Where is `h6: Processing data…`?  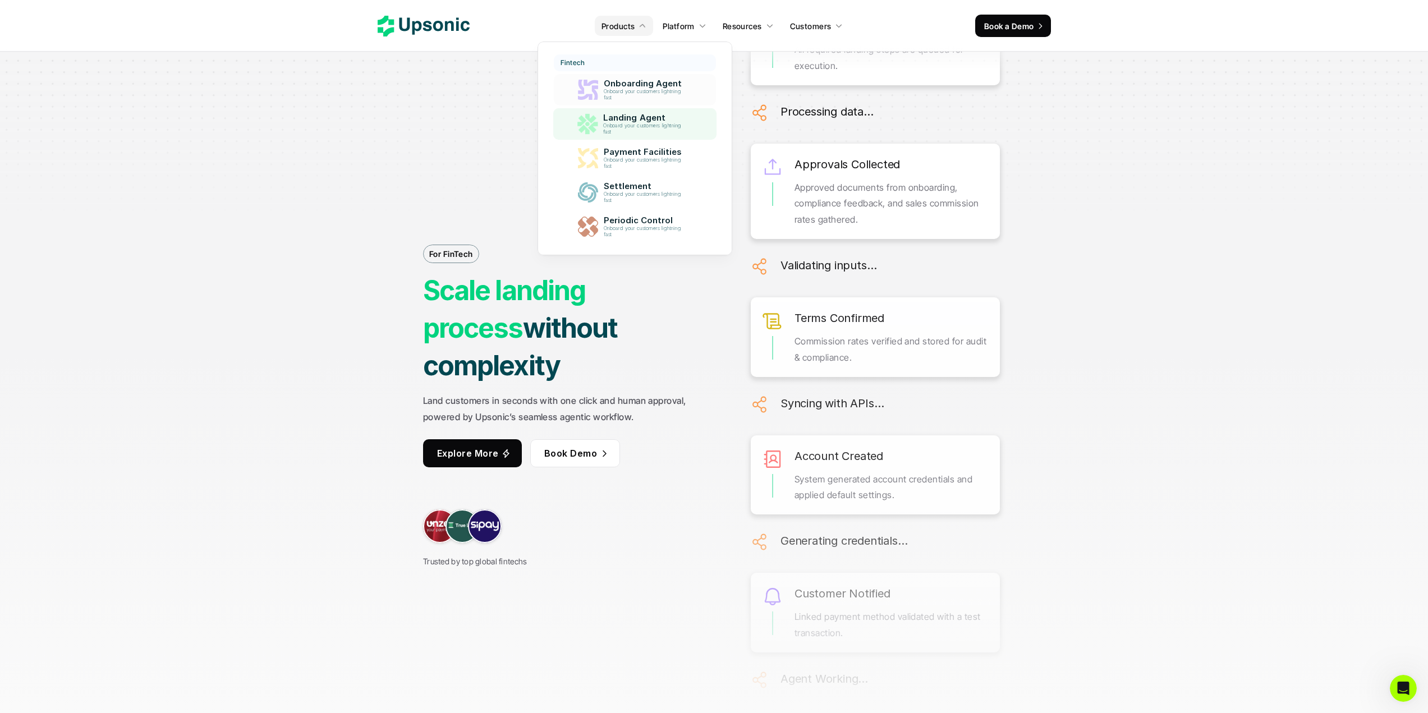
h6: Processing data… is located at coordinates (827, 112).